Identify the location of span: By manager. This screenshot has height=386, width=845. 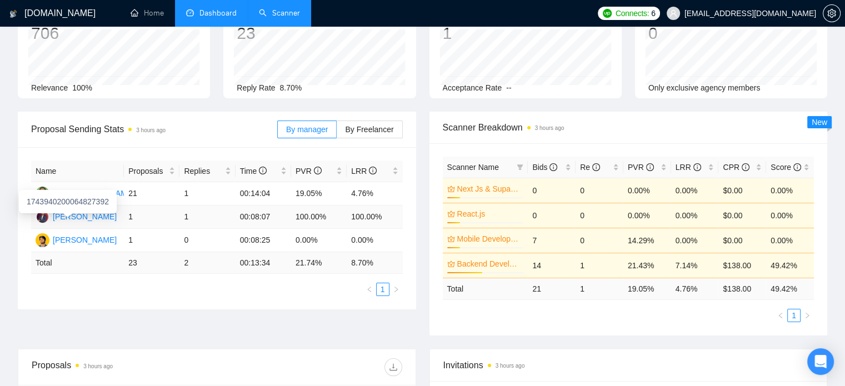
(307, 129).